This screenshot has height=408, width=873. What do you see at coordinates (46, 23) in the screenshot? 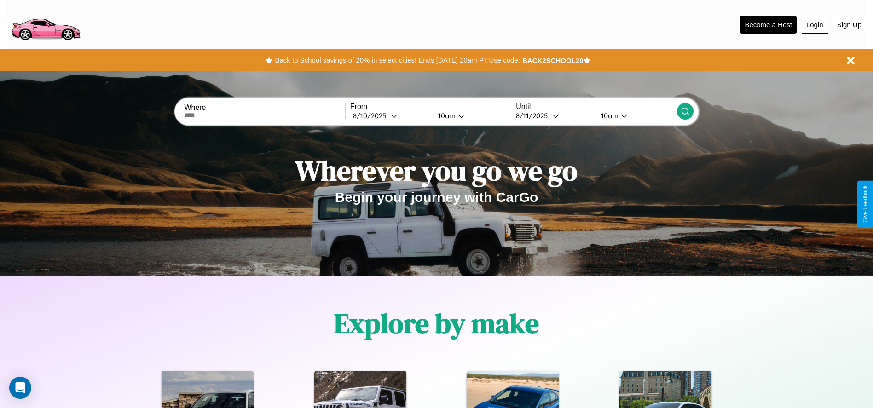
I see `img: logo` at bounding box center [46, 23].